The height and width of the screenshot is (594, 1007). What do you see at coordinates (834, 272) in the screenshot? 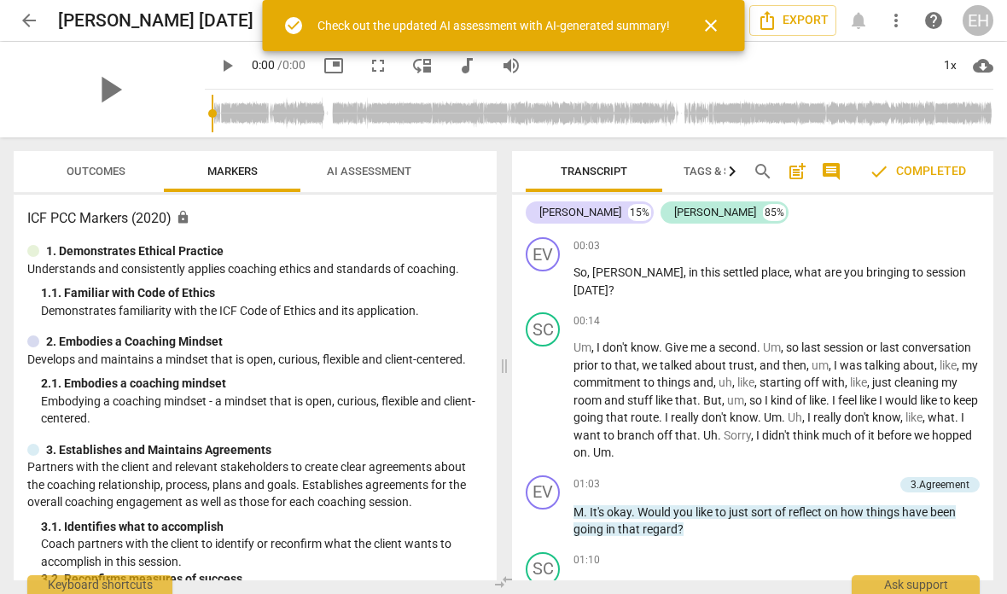
I see `span: are` at bounding box center [834, 272].